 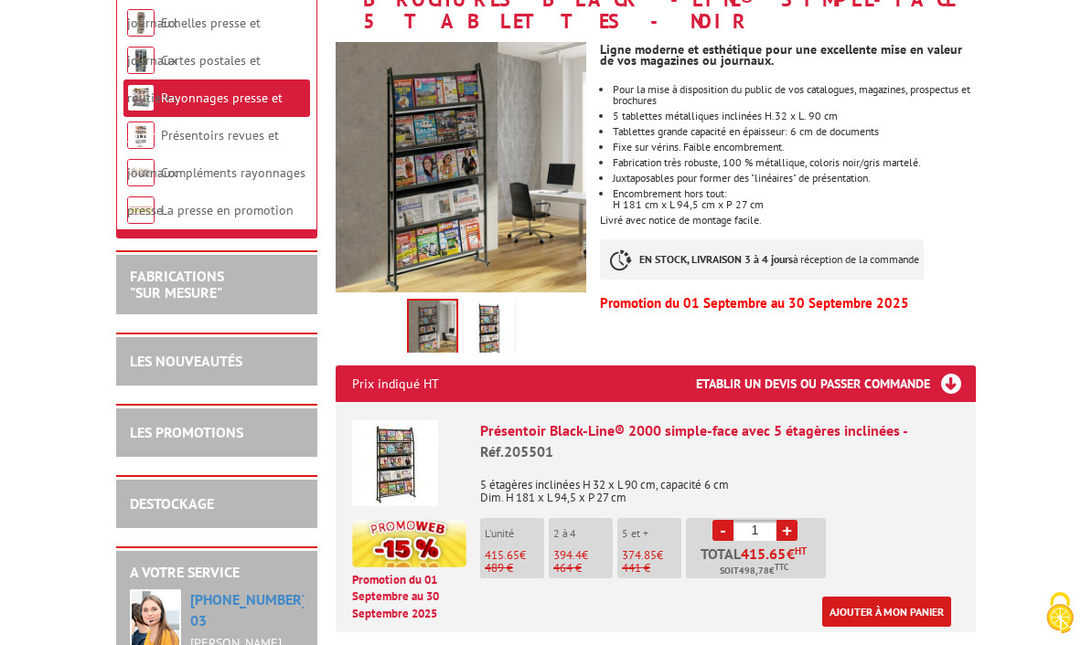 I want to click on a: FABRICATIONS"Sur Mesure", so click(x=176, y=284).